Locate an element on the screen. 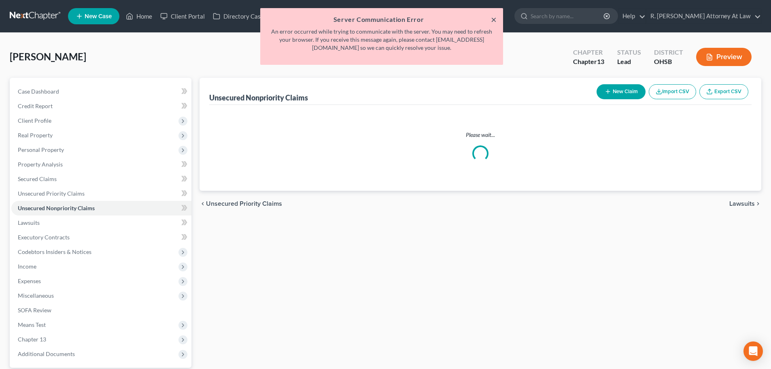  span: Executory Contracts is located at coordinates (44, 237).